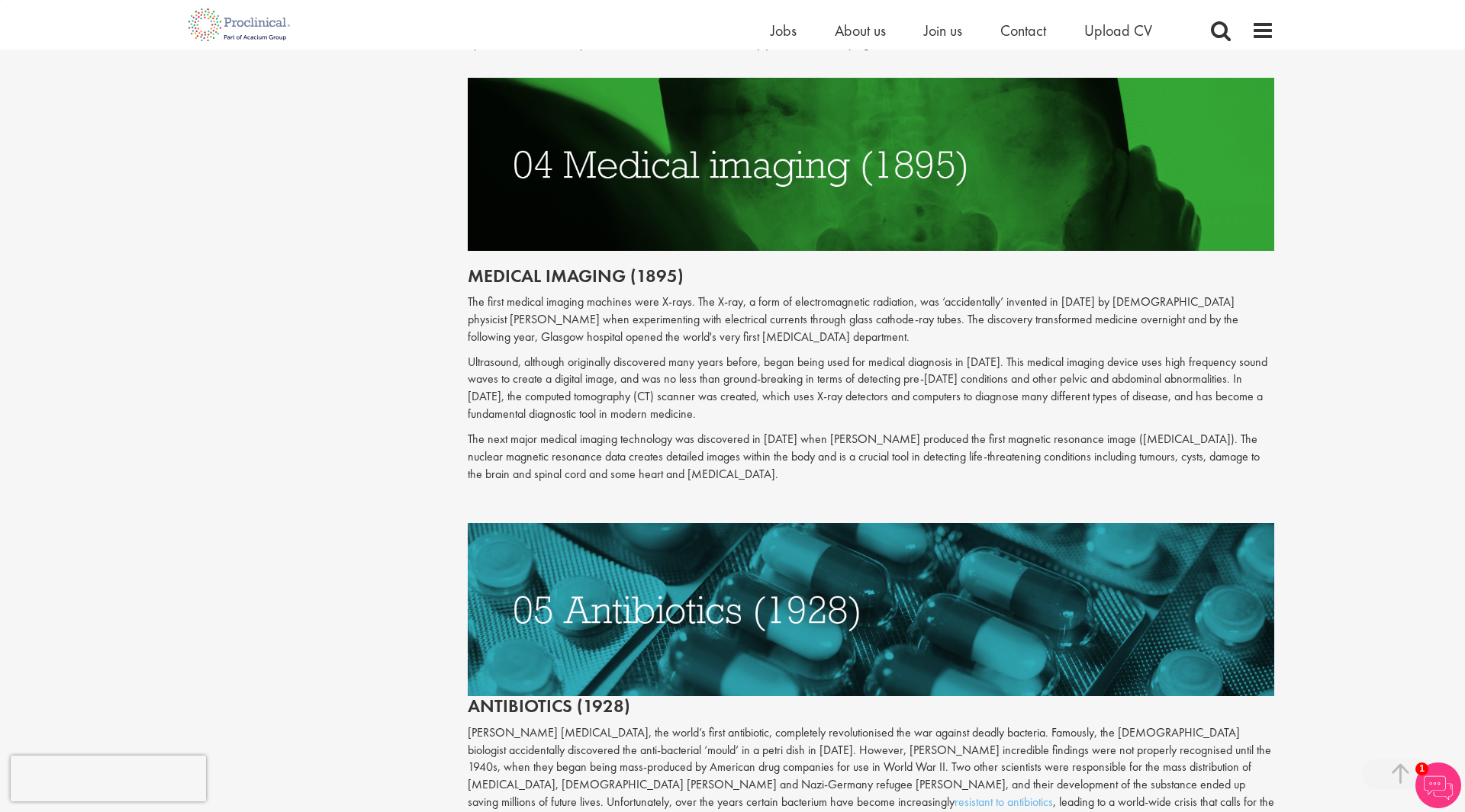  Describe the element at coordinates (871, 319) in the screenshot. I see `p: The first medical imaging machines were X-rays. The X-ray, a form of electromagnetic radiation, w...` at that location.